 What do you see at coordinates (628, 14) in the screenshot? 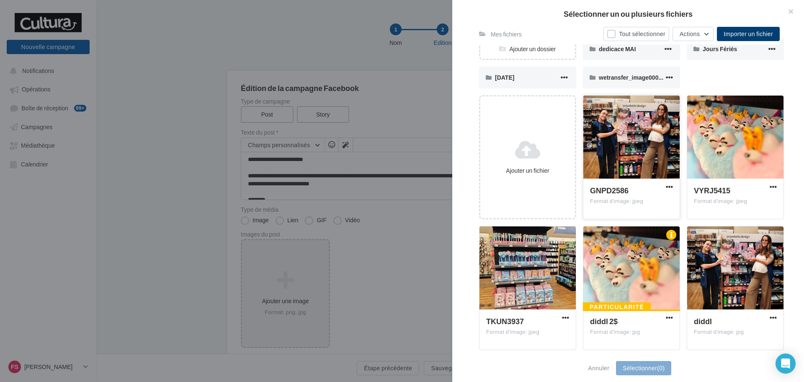
I see `h2: Sélectionner un ou plusieurs fichiers` at bounding box center [628, 14].